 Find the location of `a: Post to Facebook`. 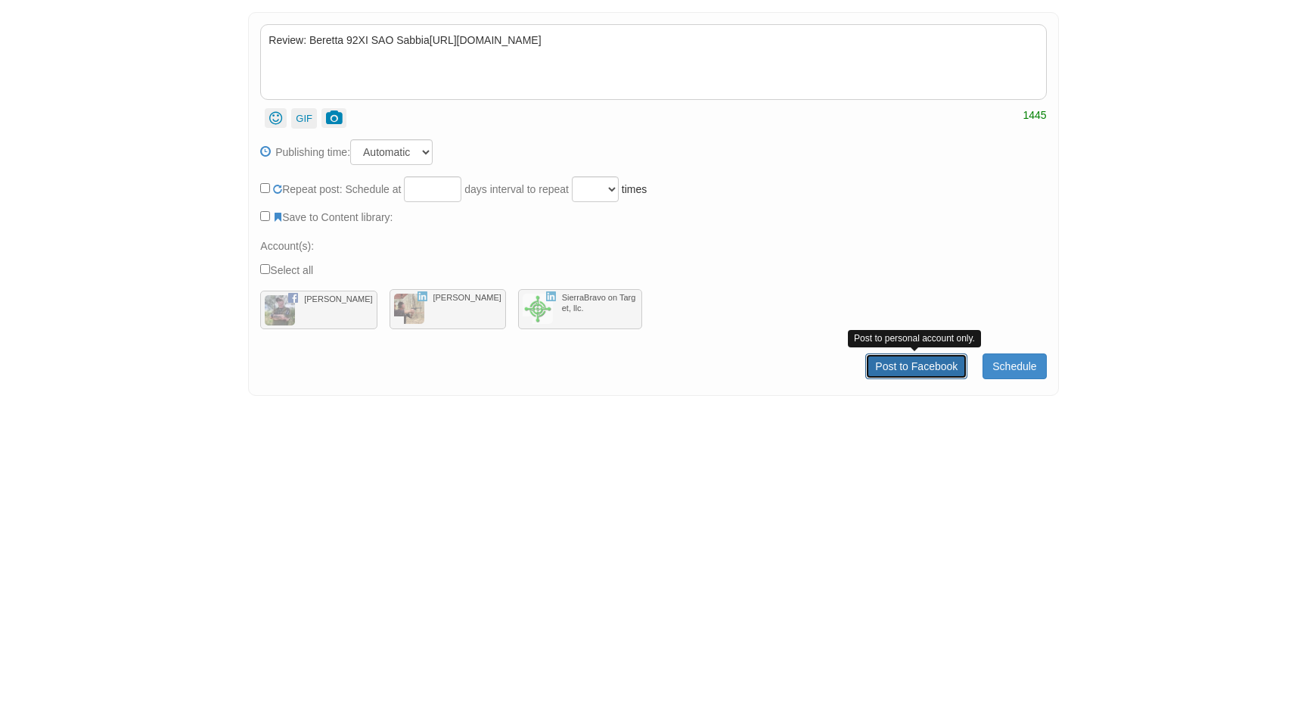

a: Post to Facebook is located at coordinates (916, 366).